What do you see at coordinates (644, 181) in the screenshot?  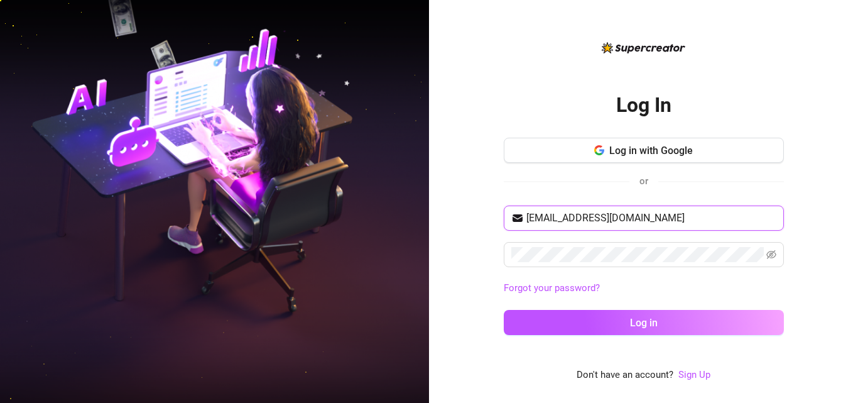 I see `span: or` at bounding box center [644, 181].